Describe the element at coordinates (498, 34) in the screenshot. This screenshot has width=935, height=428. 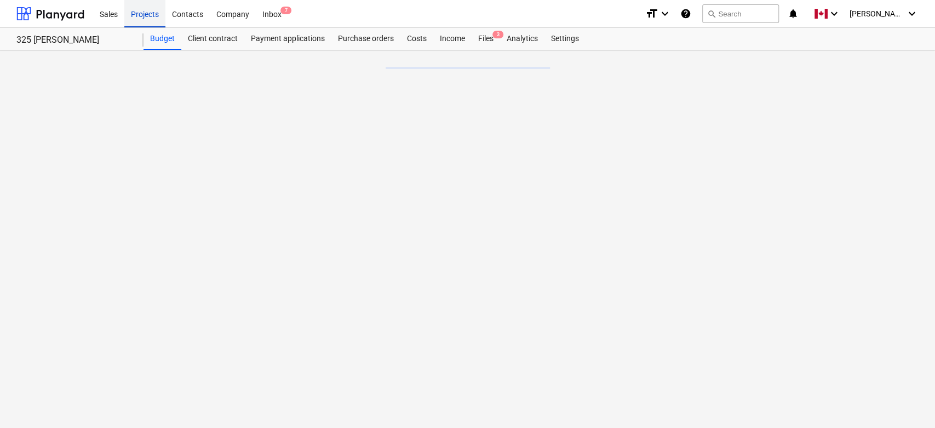
I see `span: 3` at that location.